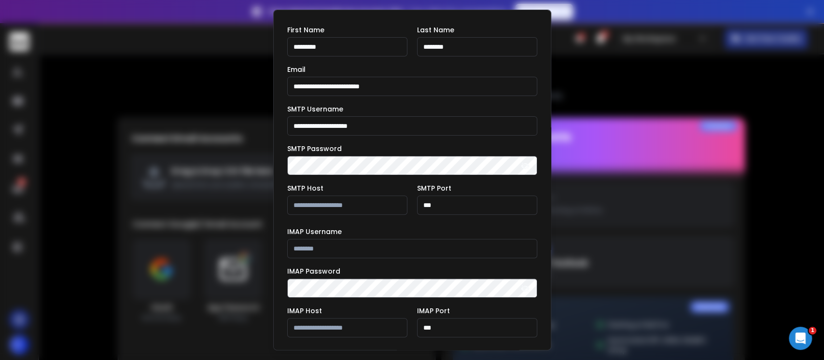  I want to click on label: SMTP Host, so click(305, 188).